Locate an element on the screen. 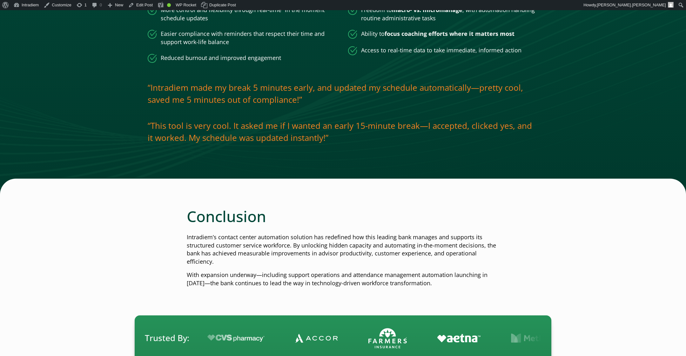  li: Freedom to , with automation handling routine administrative tasks is located at coordinates (443, 14).